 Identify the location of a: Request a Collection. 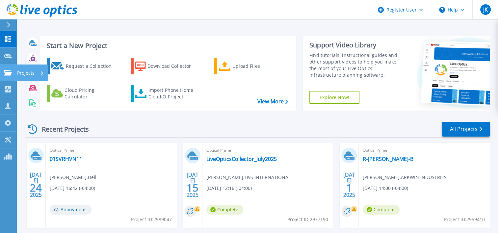
(83, 66).